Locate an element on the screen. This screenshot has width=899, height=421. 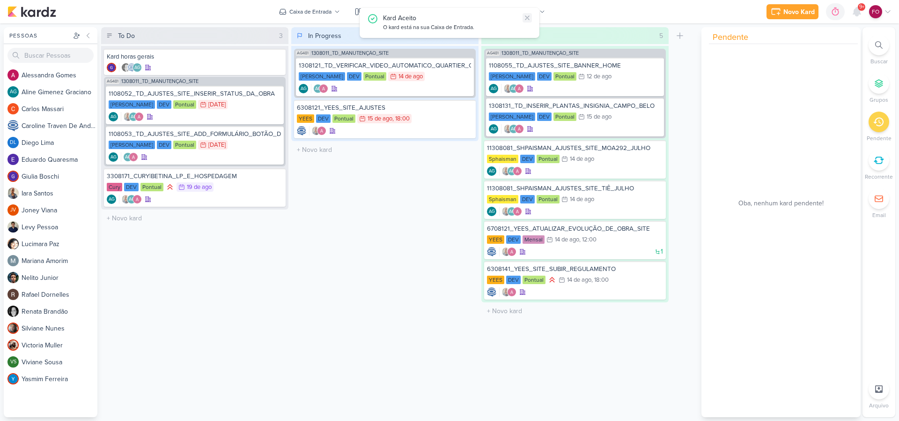
li: Ctrl + F is located at coordinates (879, 50).